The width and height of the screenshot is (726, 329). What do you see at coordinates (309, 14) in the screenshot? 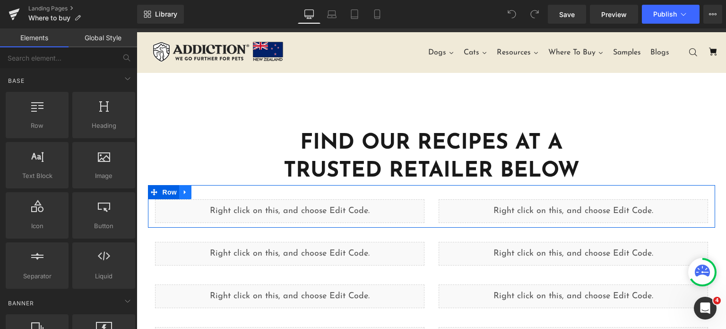
I see `a: Desktop` at bounding box center [309, 14].